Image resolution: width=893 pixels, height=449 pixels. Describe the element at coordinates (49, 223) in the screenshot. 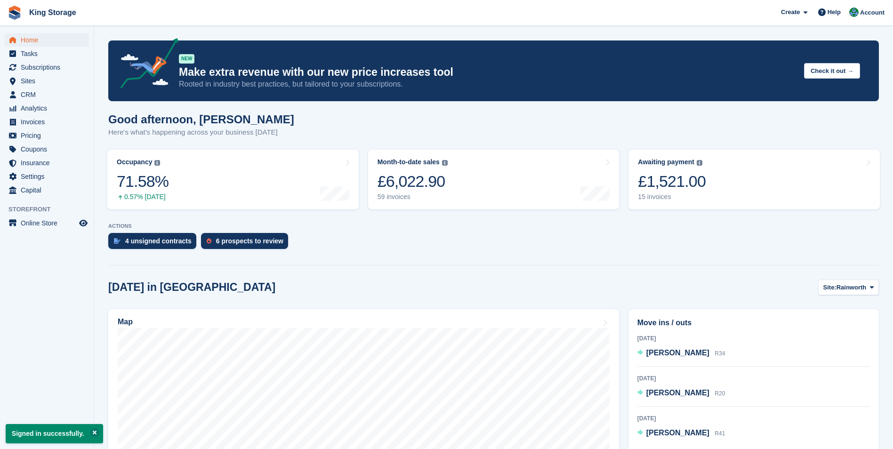

I see `span: Online Store` at that location.